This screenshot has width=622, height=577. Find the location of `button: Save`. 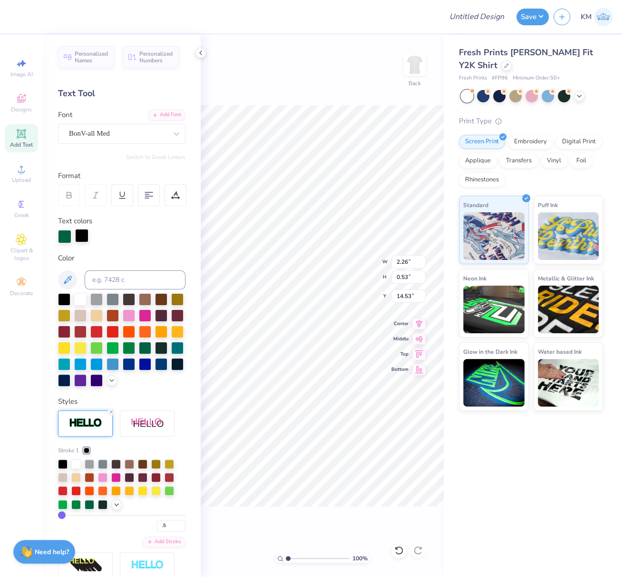

button: Save is located at coordinates (533, 17).